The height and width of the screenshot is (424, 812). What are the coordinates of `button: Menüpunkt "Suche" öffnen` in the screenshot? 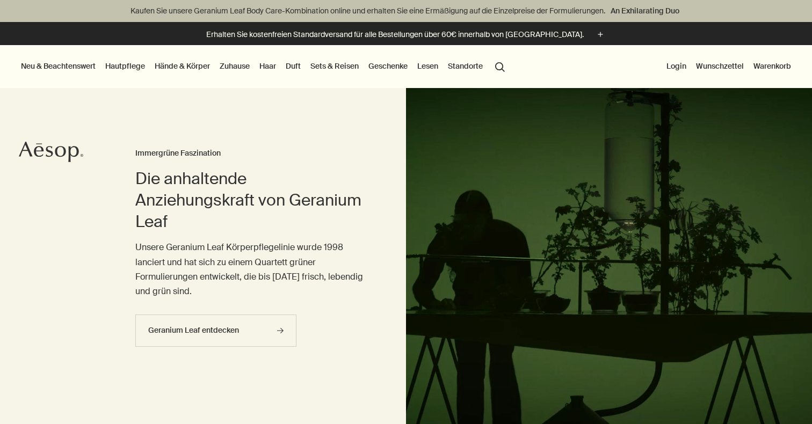 It's located at (500, 66).